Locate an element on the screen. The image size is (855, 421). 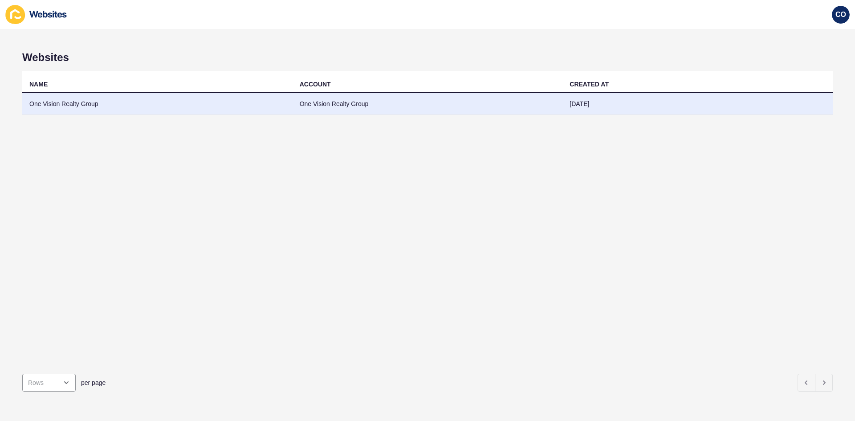
h1: Websites is located at coordinates (428, 57).